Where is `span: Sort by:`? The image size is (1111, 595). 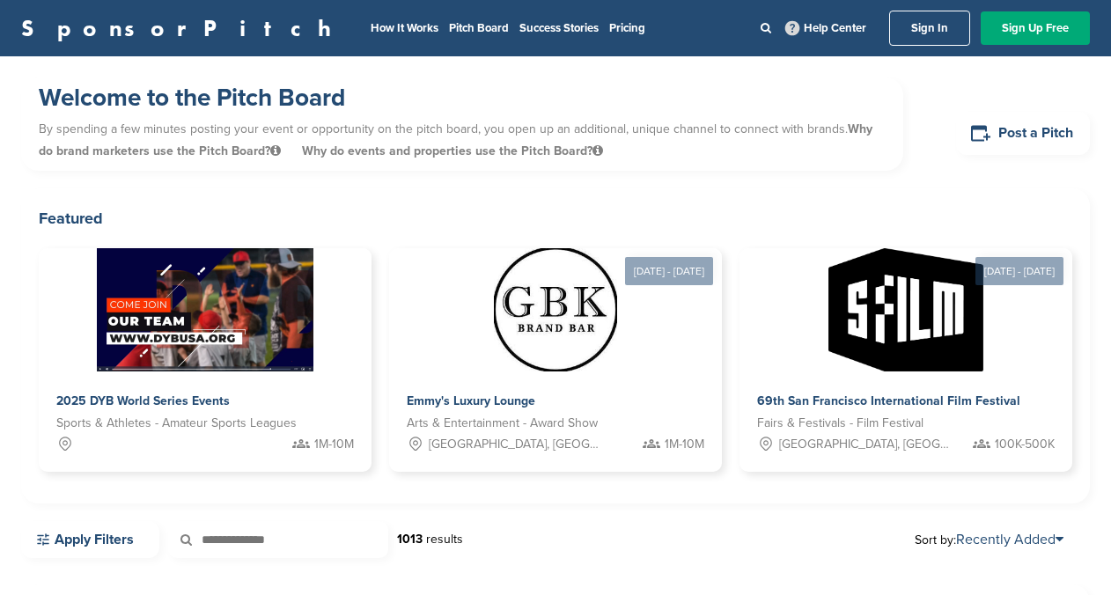
span: Sort by: is located at coordinates (989, 540).